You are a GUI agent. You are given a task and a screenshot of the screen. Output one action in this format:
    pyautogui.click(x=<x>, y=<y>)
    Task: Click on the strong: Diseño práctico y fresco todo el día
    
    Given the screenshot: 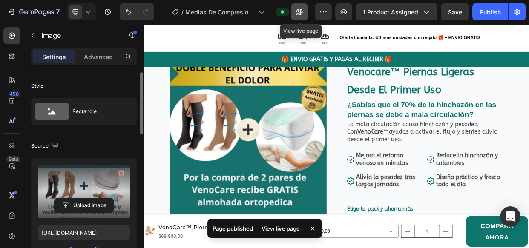 What is the action you would take?
    pyautogui.click(x=430, y=208)
    